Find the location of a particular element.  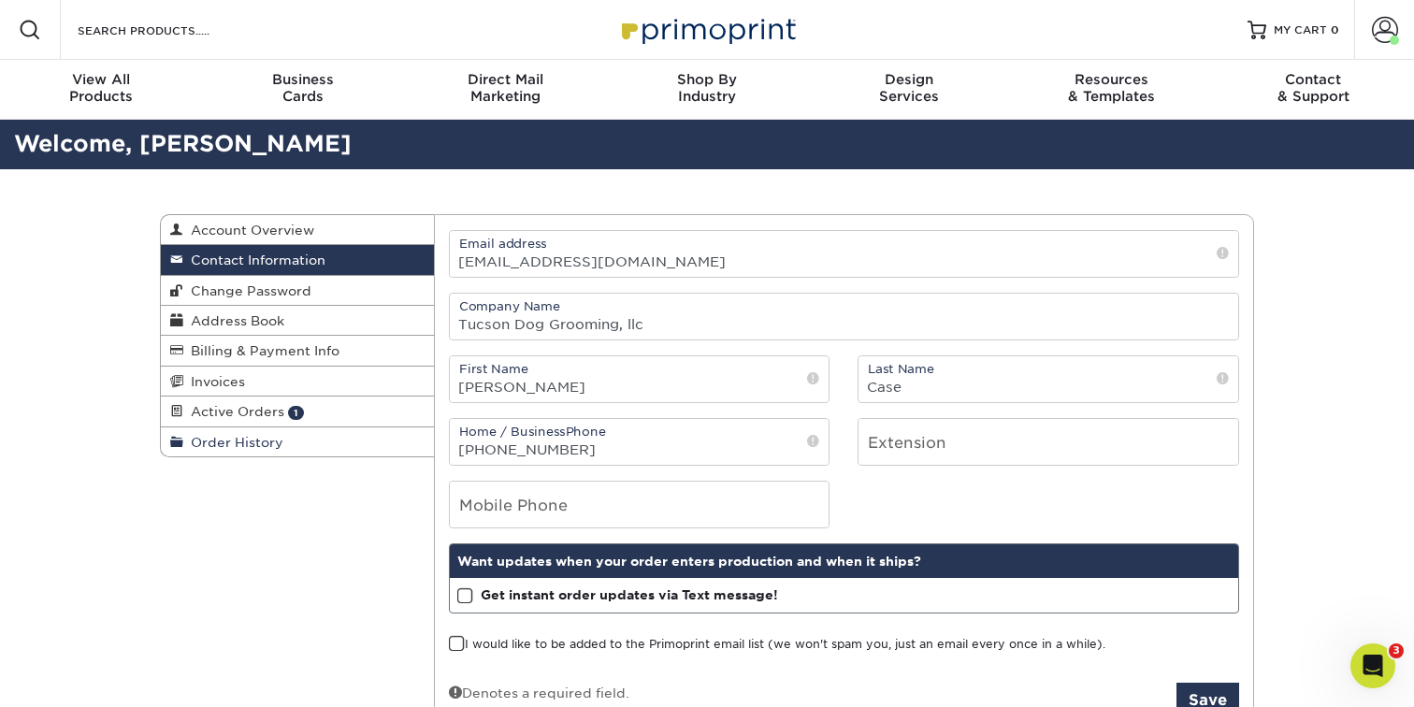

a: Contact Information is located at coordinates (297, 260).